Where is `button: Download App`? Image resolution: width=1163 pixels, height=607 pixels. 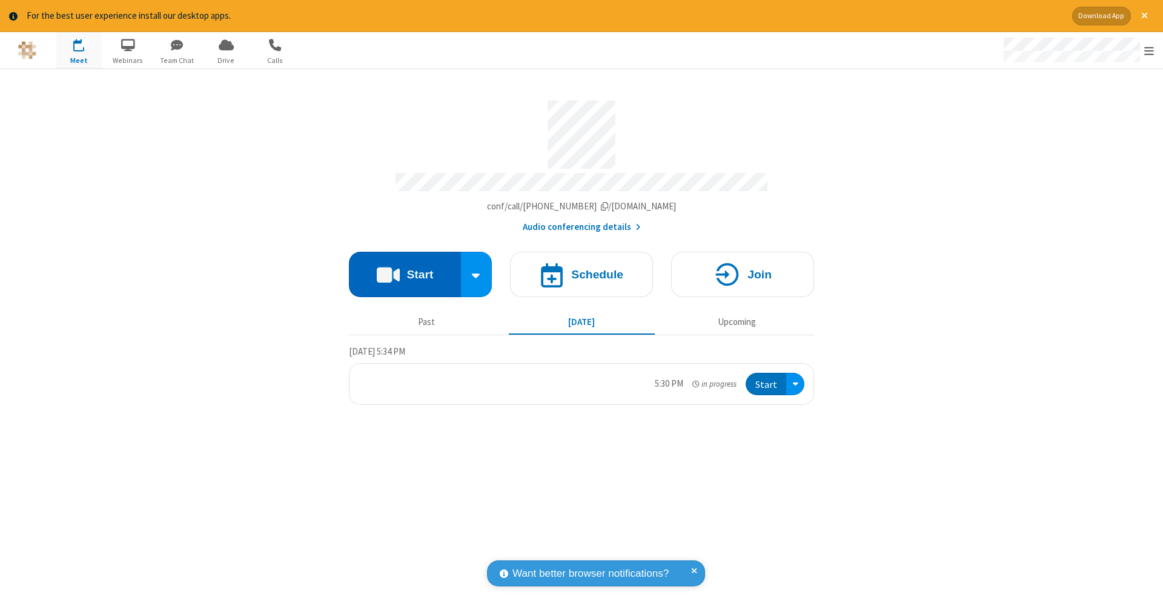 button: Download App is located at coordinates (1101, 16).